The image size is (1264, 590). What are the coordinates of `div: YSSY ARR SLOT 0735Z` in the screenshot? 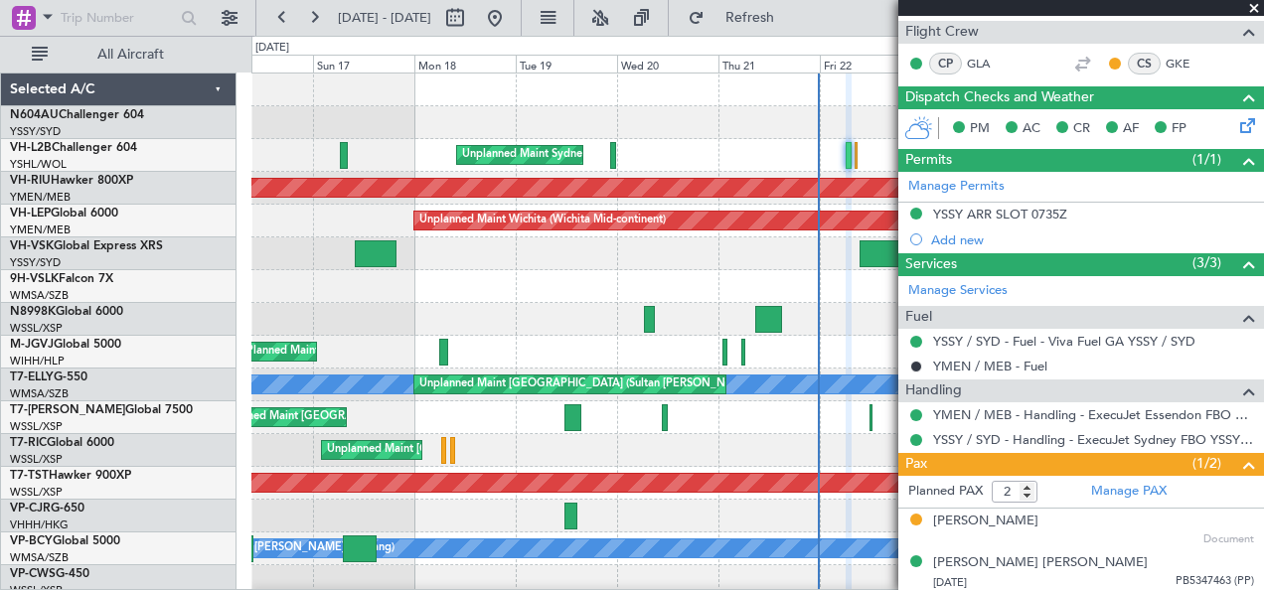 It's located at (1000, 214).